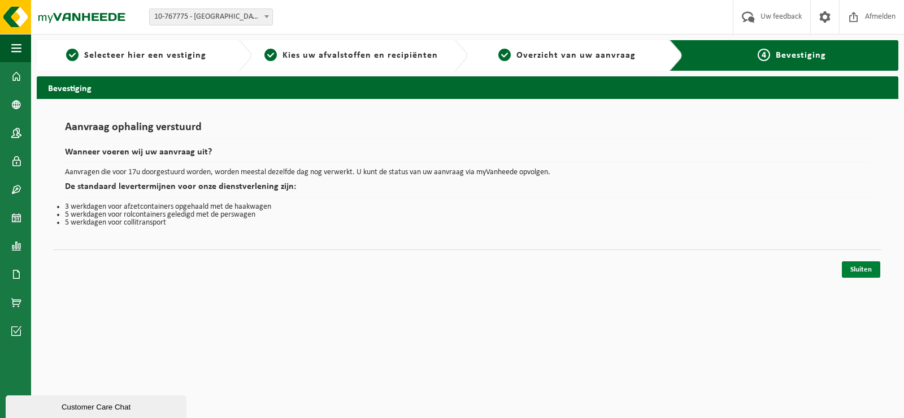  Describe the element at coordinates (505, 55) in the screenshot. I see `span: 3` at that location.